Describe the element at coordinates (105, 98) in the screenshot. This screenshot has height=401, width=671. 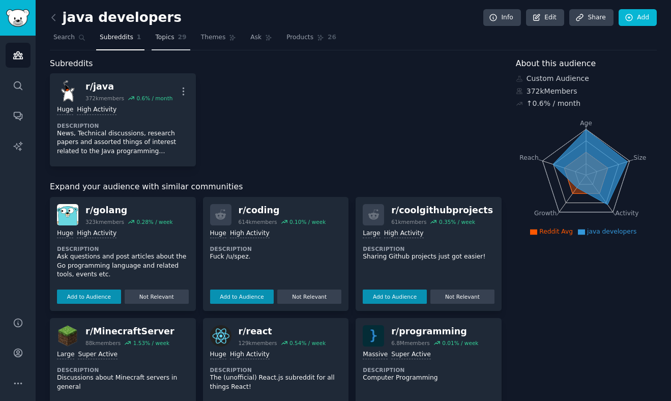
I see `div: 372k members` at that location.